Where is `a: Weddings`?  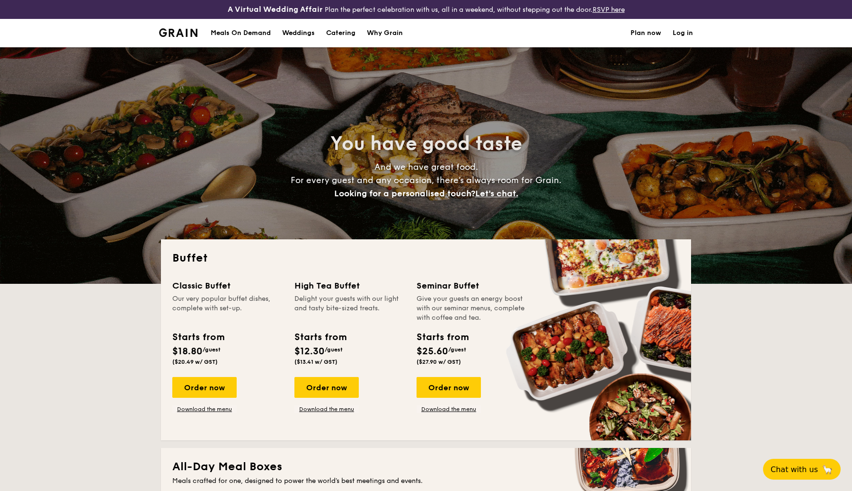
a: Weddings is located at coordinates (298, 33).